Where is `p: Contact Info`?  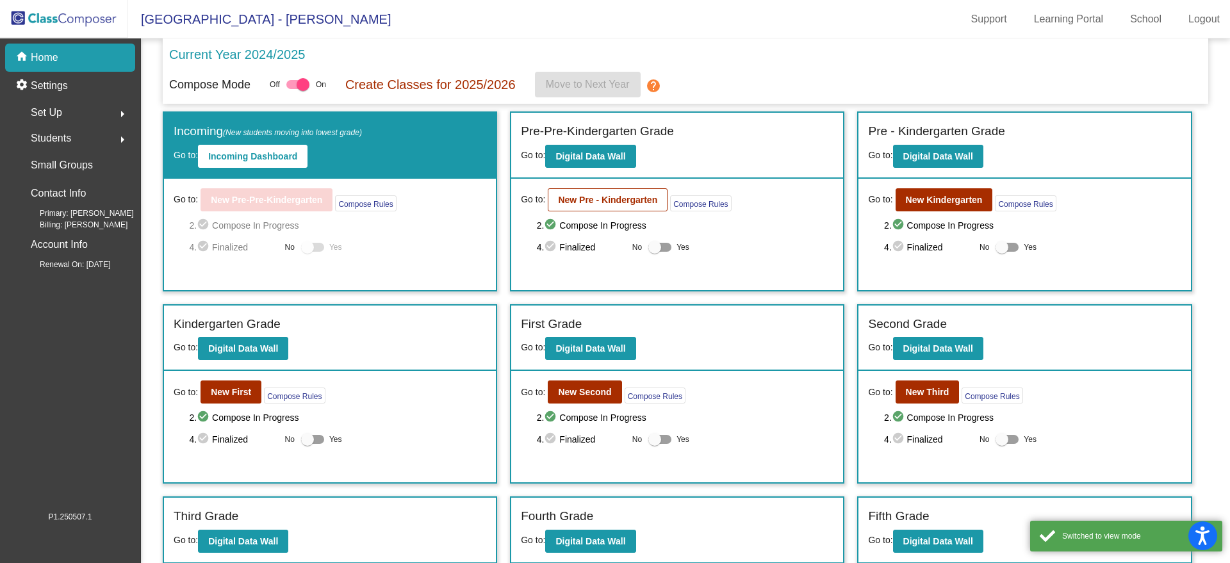
p: Contact Info is located at coordinates (58, 193).